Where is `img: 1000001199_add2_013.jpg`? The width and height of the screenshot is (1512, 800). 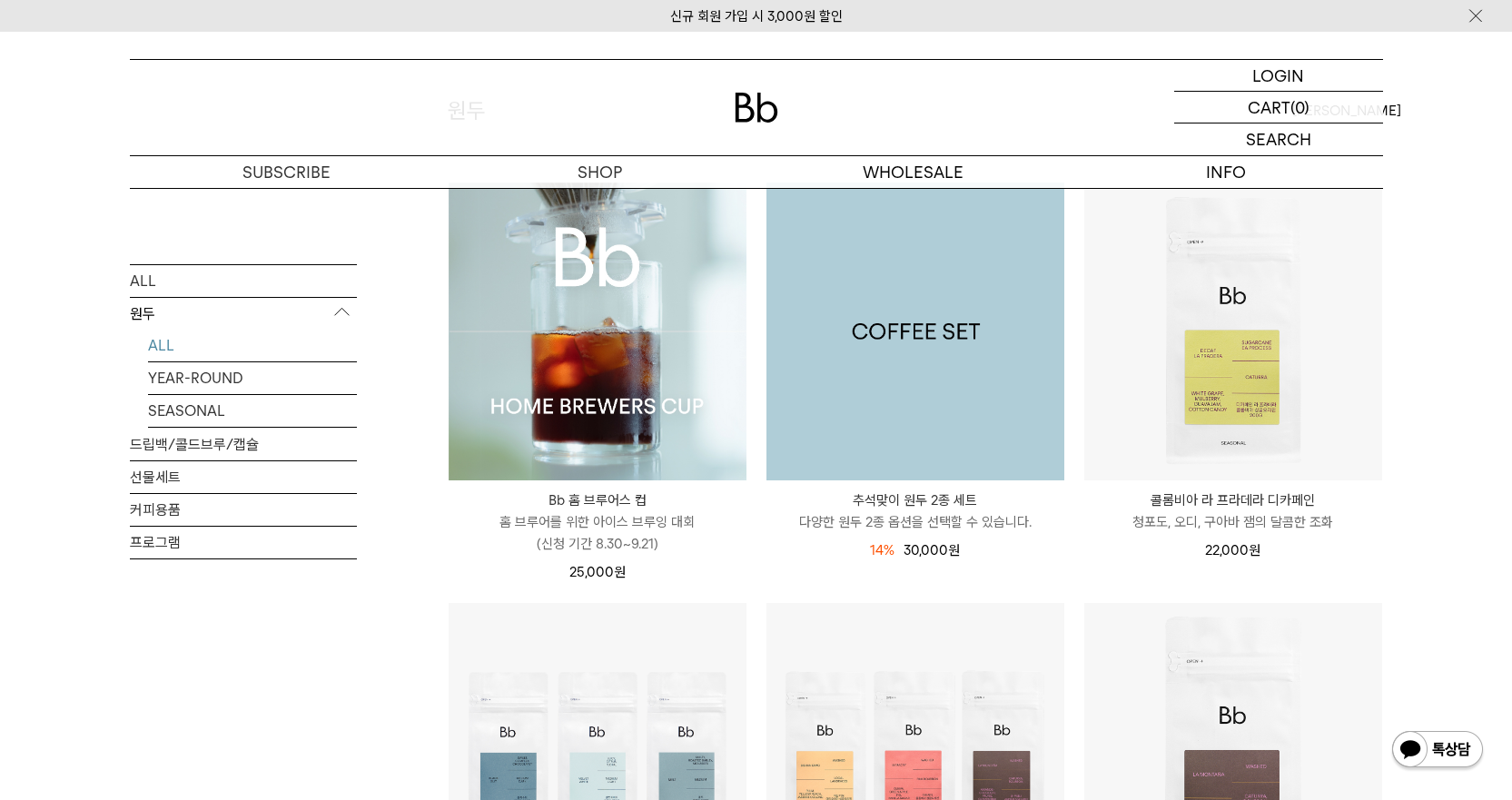
img: 1000001199_add2_013.jpg is located at coordinates (915, 331).